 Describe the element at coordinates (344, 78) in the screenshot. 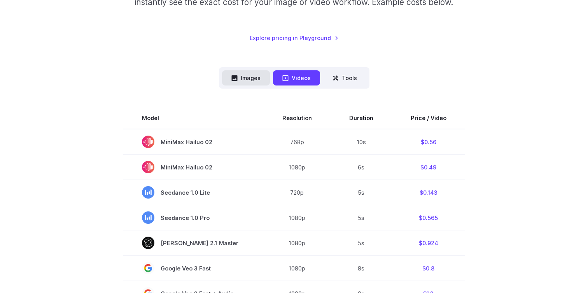

I see `button: Tools` at that location.